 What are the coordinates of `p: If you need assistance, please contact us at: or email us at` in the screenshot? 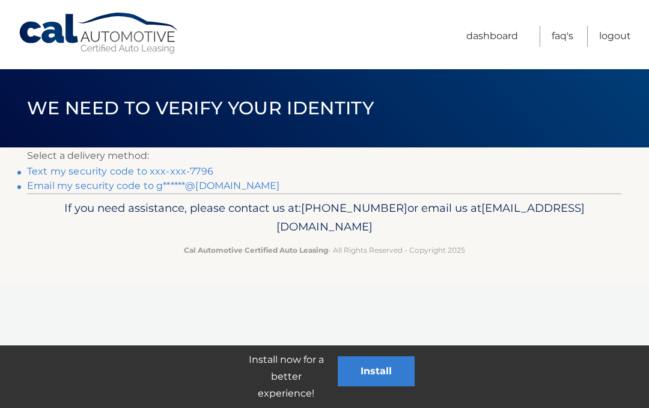 It's located at (325, 218).